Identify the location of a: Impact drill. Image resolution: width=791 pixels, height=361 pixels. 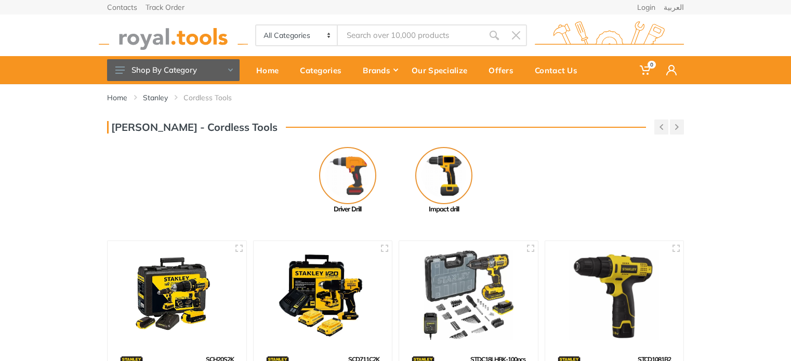
(443, 181).